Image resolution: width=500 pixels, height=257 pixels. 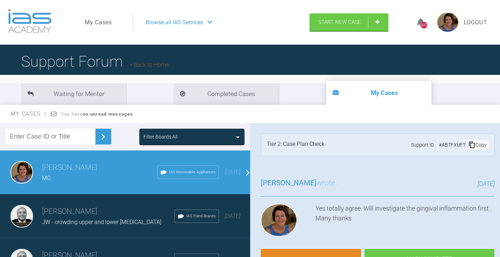 I want to click on img: Utpalendu Bose, so click(x=22, y=216).